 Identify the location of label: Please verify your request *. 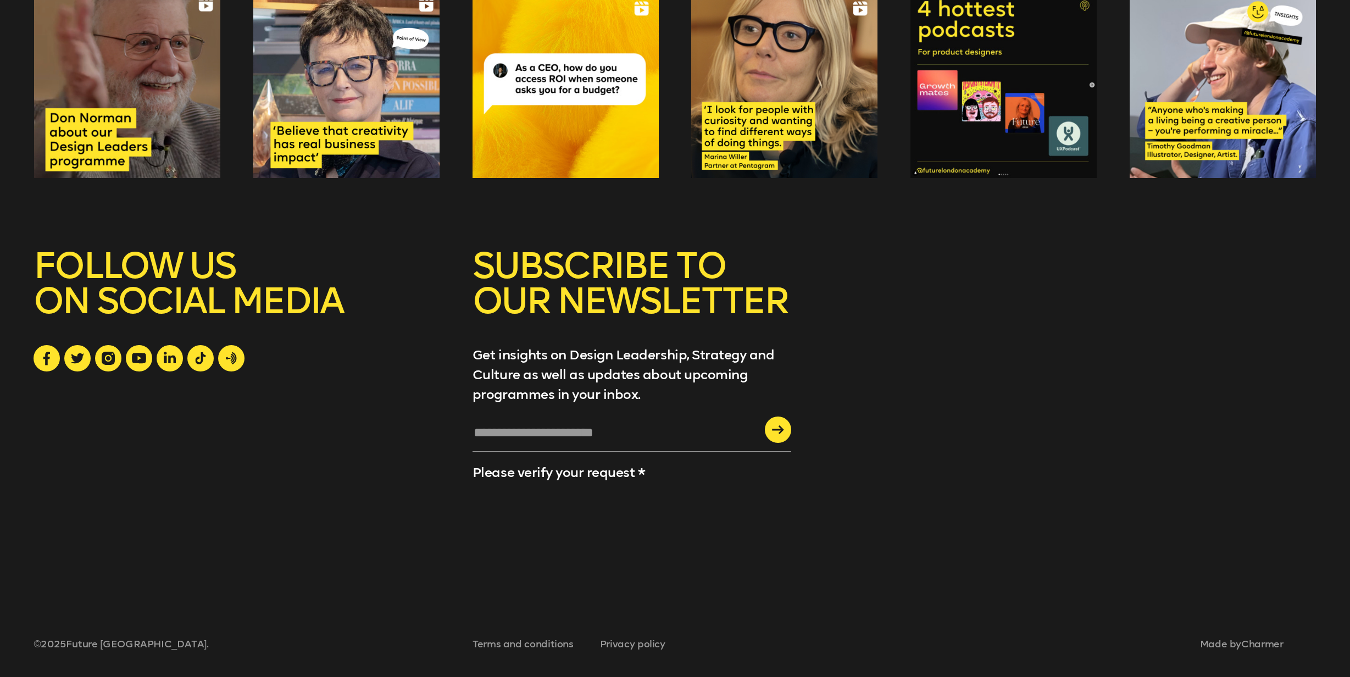
(559, 472).